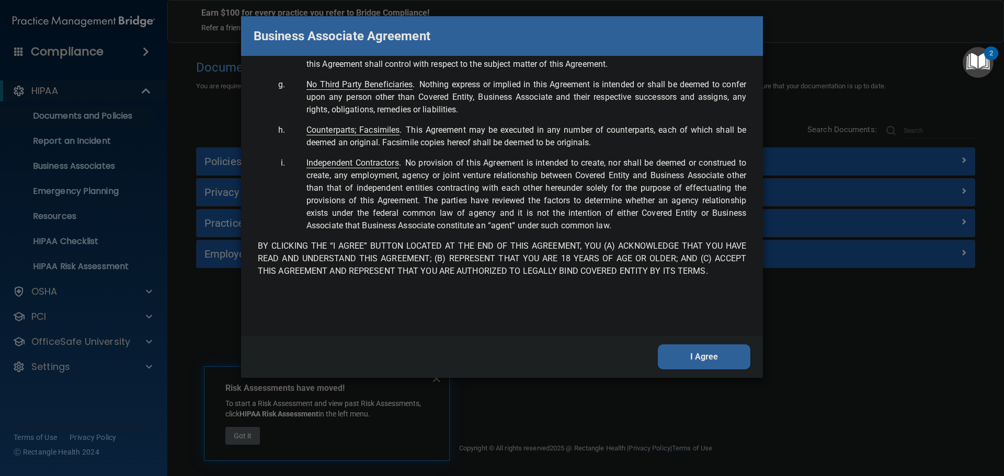  I want to click on span: Counterparts; Facsimiles, so click(353, 130).